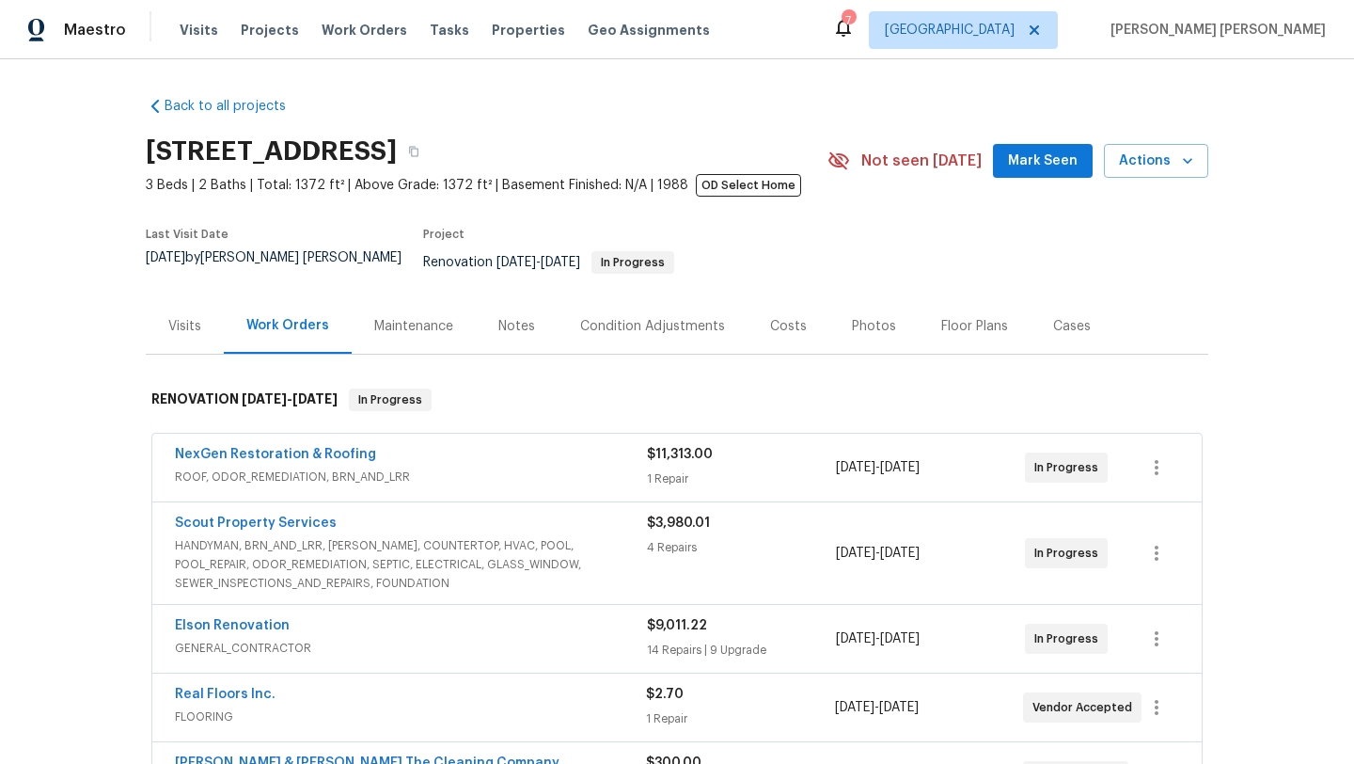 The image size is (1354, 764). I want to click on span: Last Visit Date, so click(187, 234).